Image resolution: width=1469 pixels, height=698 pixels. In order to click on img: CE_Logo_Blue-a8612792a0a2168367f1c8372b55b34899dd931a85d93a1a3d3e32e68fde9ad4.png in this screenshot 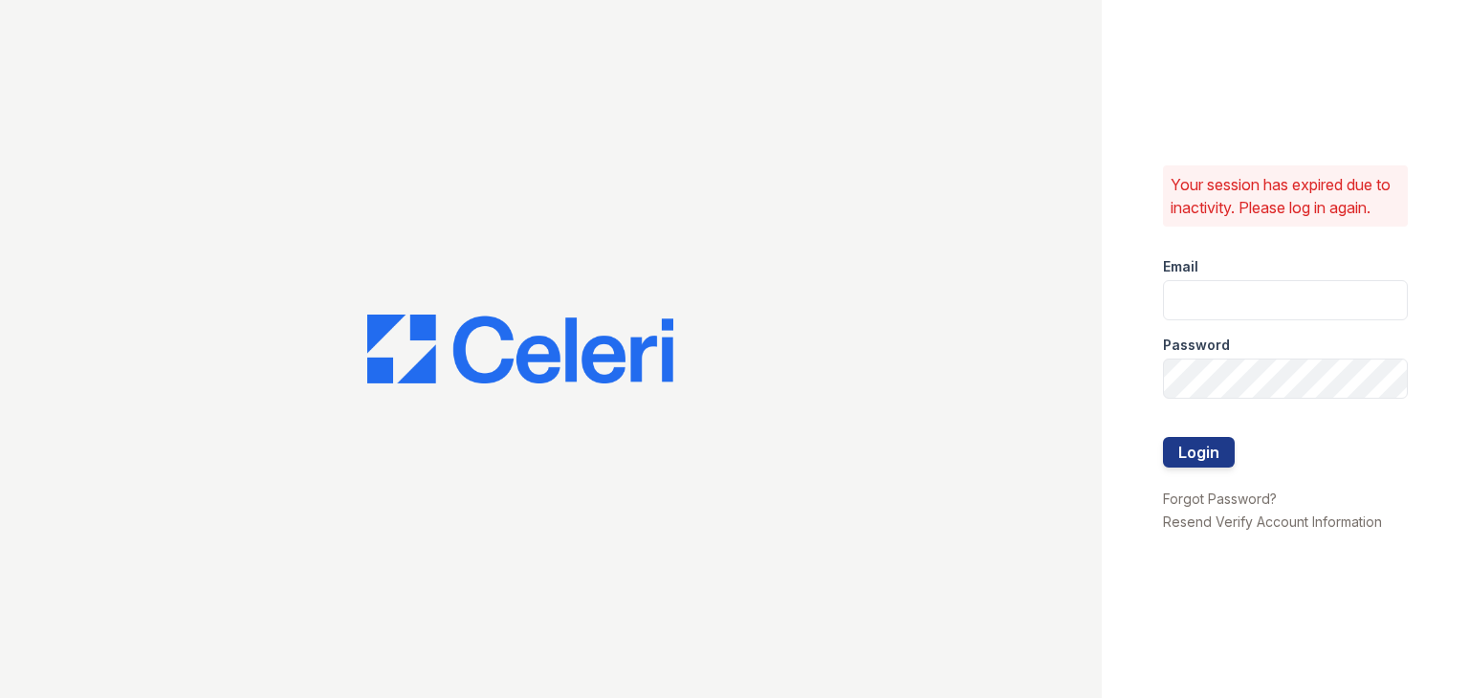, I will do `click(520, 349)`.